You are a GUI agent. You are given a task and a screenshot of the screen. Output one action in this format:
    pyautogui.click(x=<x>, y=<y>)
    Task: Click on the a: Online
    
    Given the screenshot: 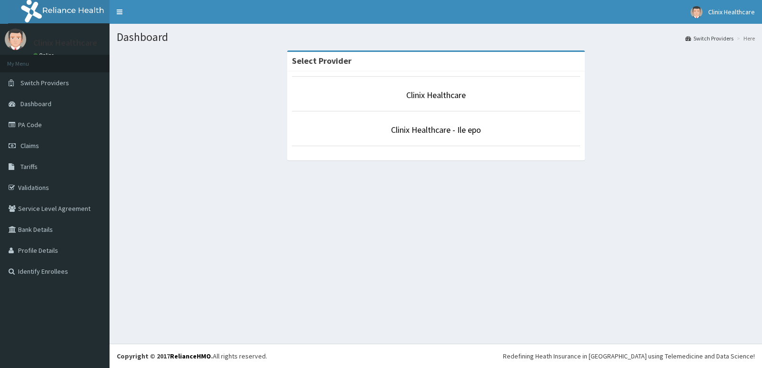 What is the action you would take?
    pyautogui.click(x=45, y=55)
    